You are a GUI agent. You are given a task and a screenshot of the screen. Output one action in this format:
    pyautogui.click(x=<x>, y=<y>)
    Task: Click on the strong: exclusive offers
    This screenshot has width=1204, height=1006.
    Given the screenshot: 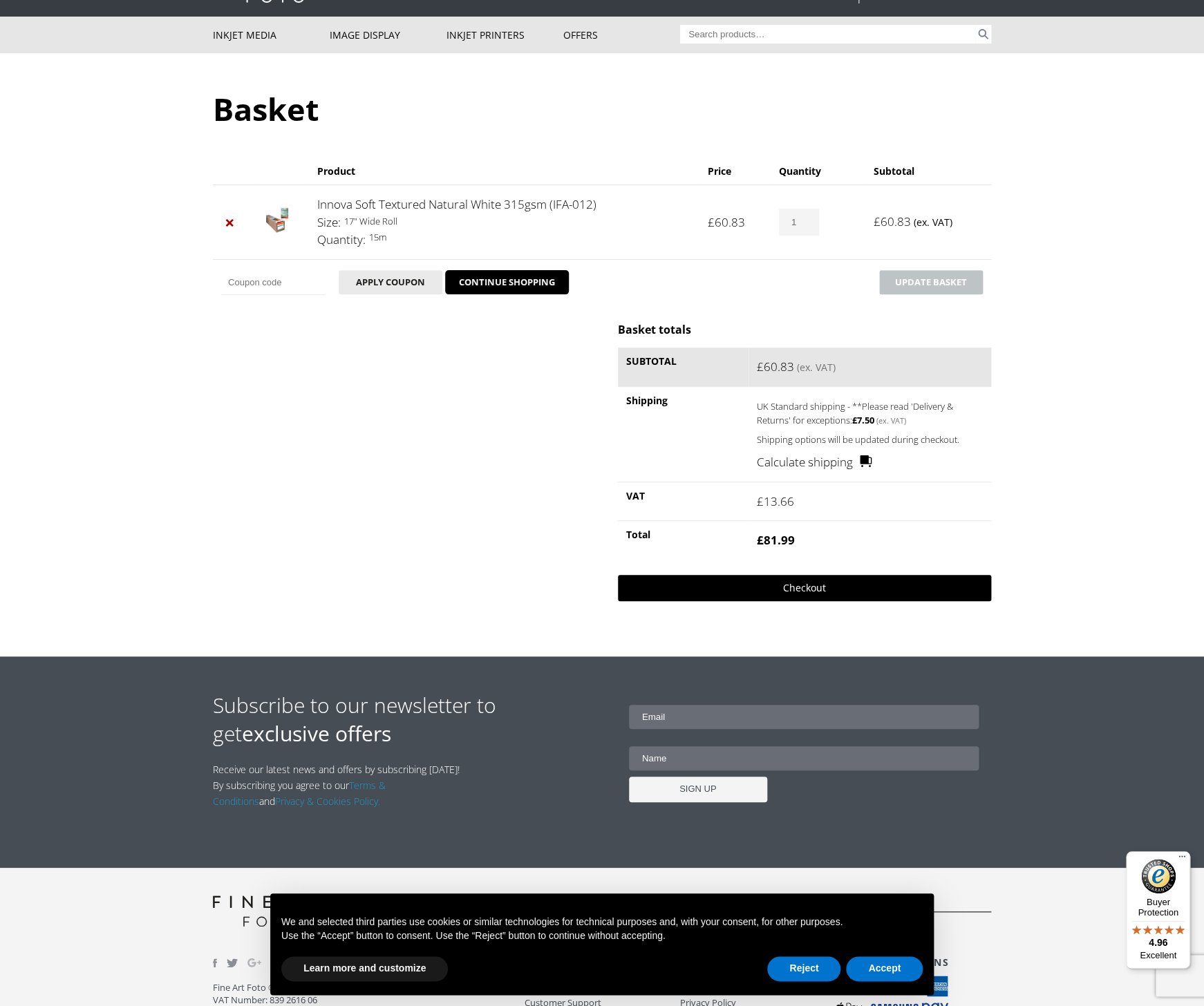 What is the action you would take?
    pyautogui.click(x=316, y=733)
    